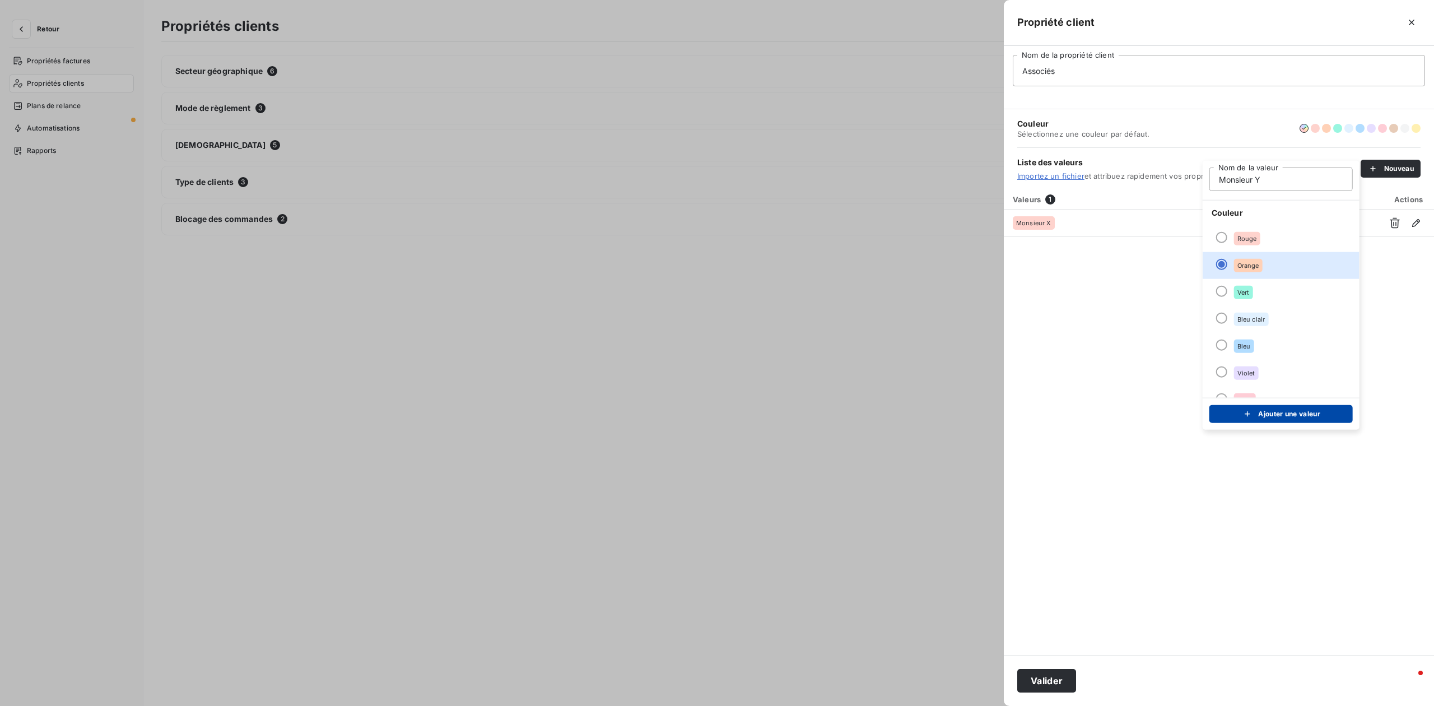  Describe the element at coordinates (1051, 176) in the screenshot. I see `a: Importez un fichier` at that location.